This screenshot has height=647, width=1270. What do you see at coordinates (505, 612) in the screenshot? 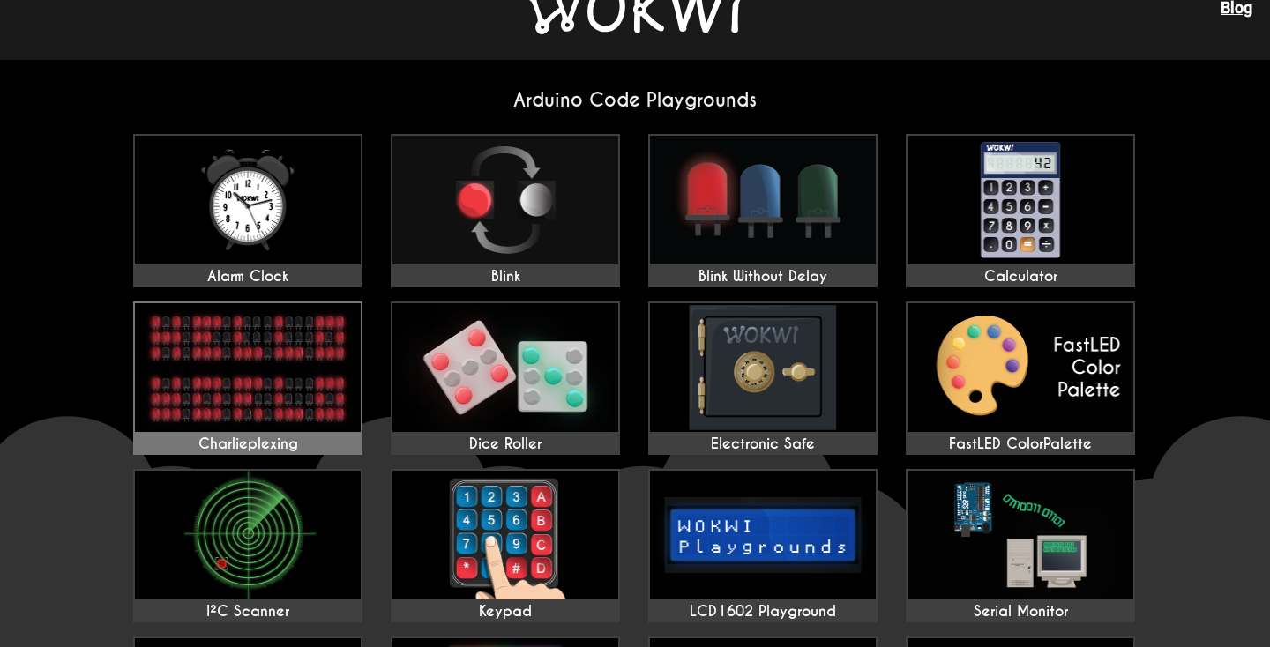
I see `div: Keypad` at bounding box center [505, 612].